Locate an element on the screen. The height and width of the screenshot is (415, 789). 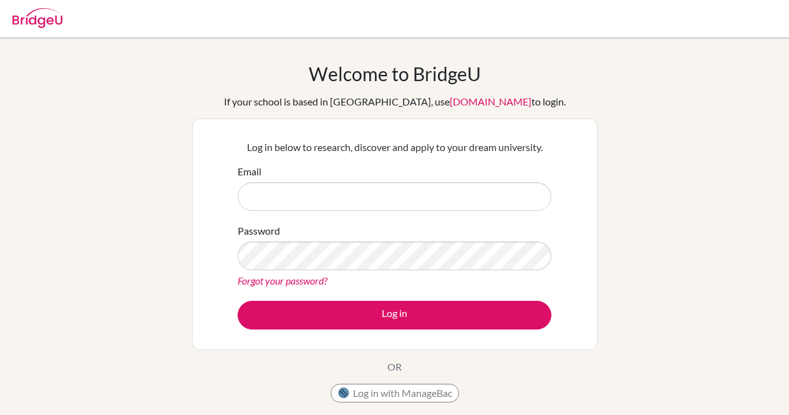
img: Bridge-U is located at coordinates (37, 18).